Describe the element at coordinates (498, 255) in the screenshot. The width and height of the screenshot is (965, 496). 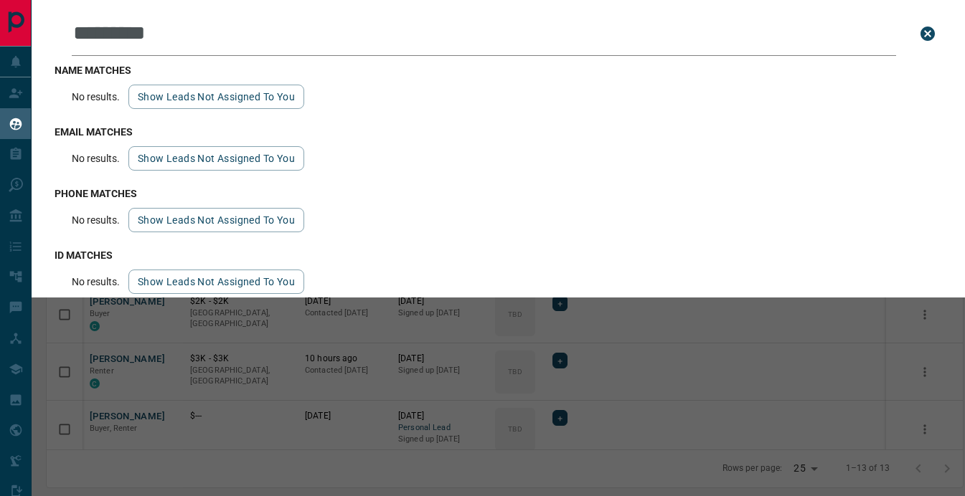
I see `h3: id matches` at that location.